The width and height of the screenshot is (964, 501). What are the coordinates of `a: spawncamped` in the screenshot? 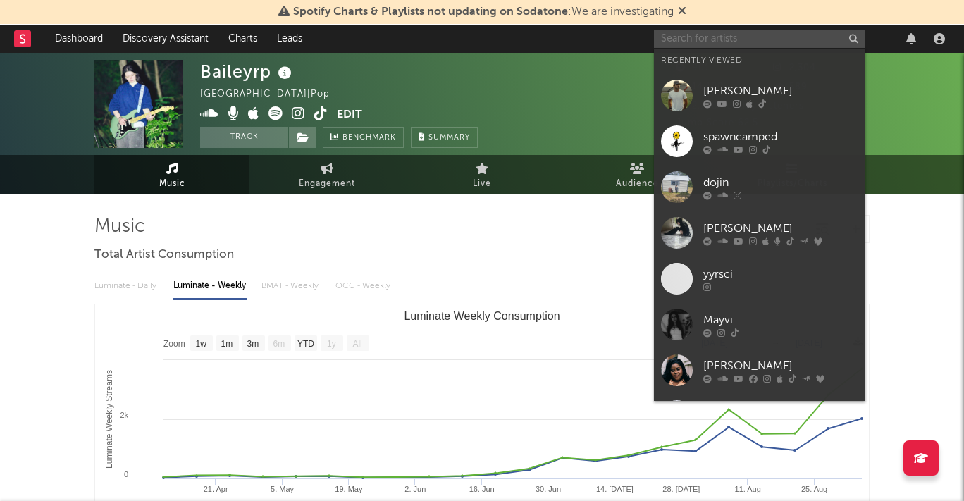 It's located at (760, 141).